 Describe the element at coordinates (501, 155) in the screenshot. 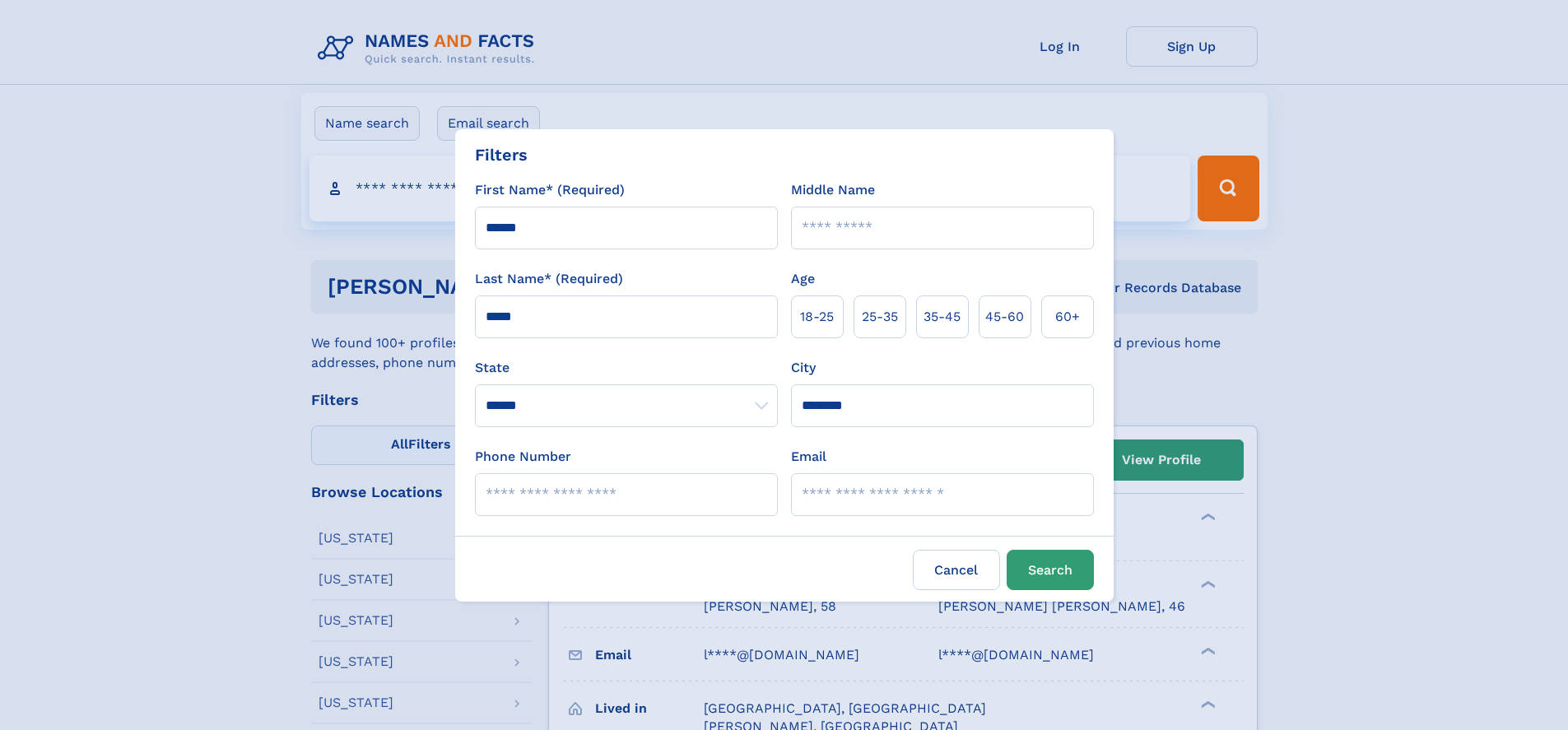

I see `div: Filters` at that location.